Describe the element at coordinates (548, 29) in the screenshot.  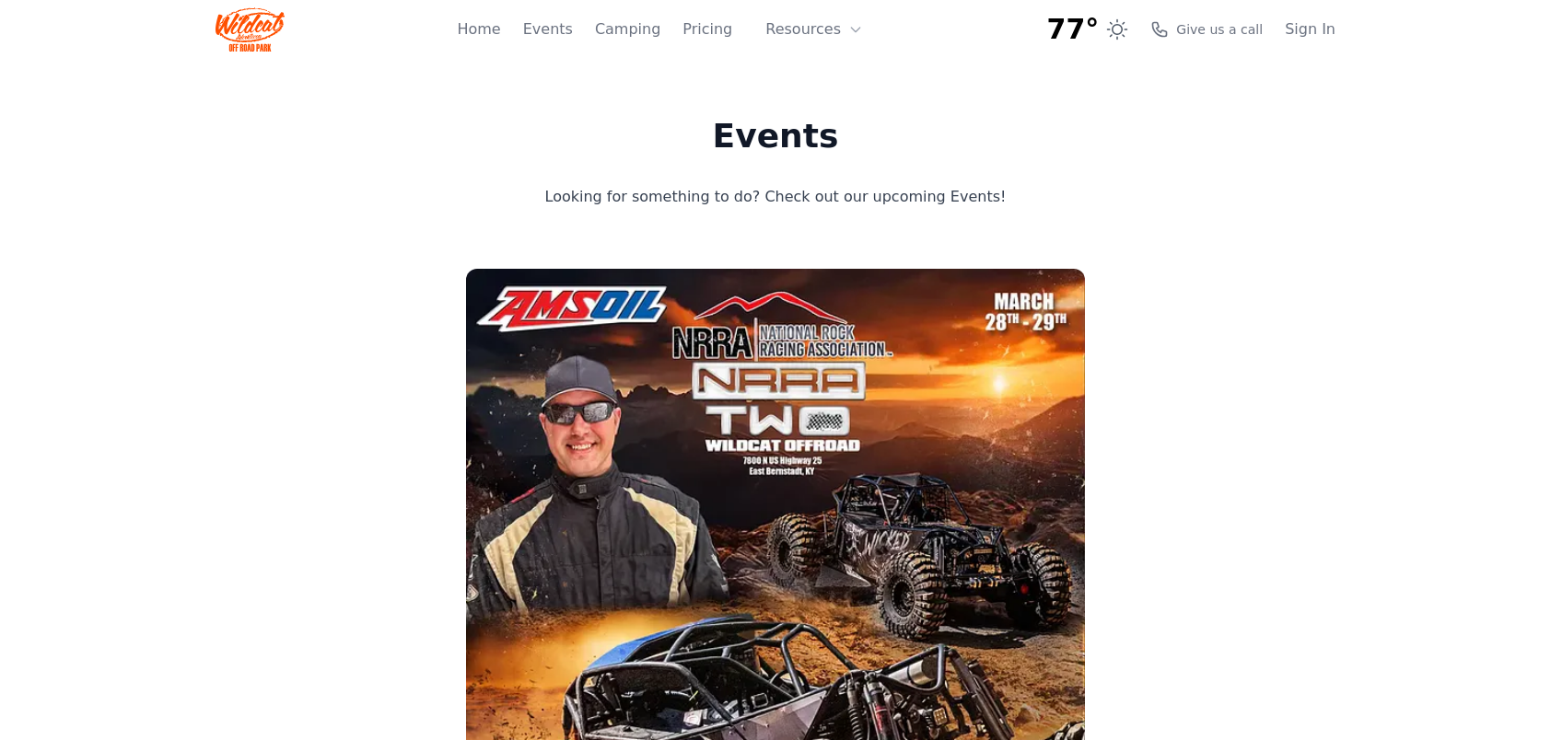
I see `a: Events` at that location.